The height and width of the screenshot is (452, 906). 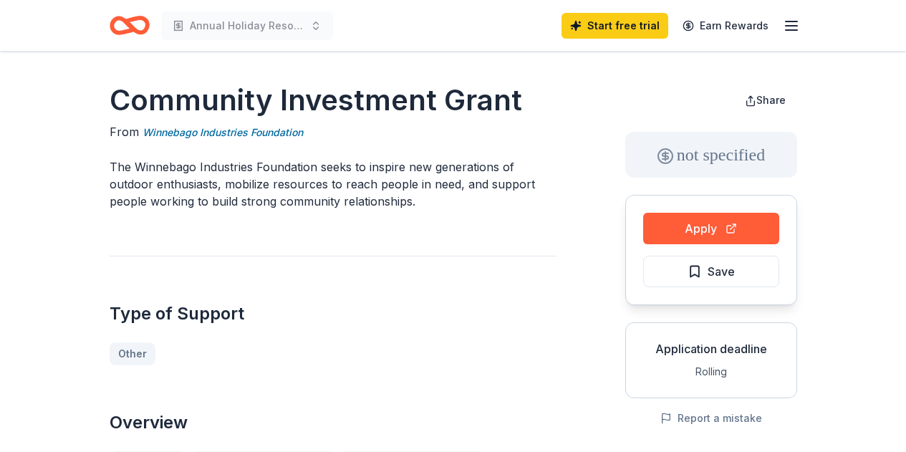 I want to click on button: Save, so click(x=711, y=272).